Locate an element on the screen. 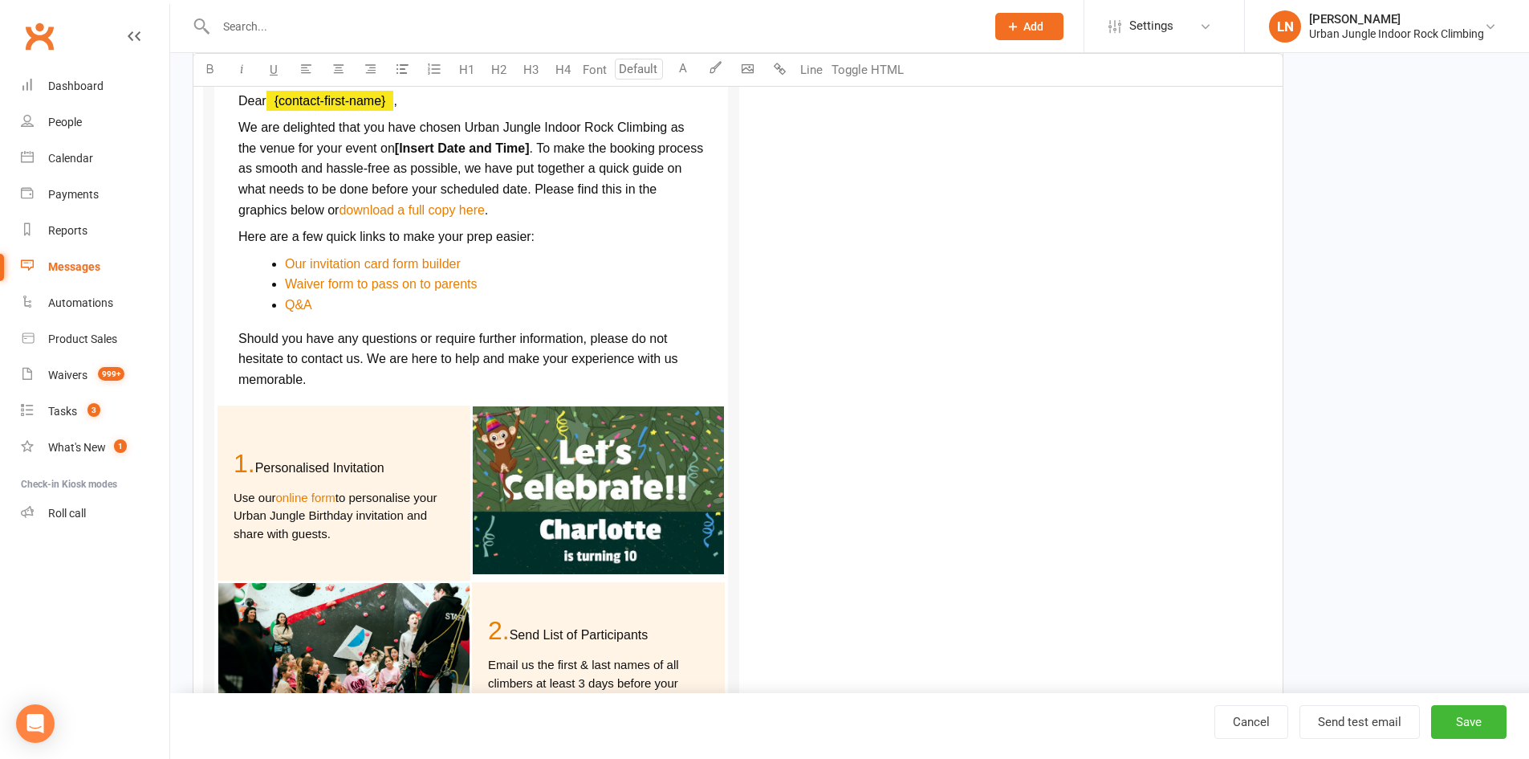  span: download a full copy here is located at coordinates (411, 210).